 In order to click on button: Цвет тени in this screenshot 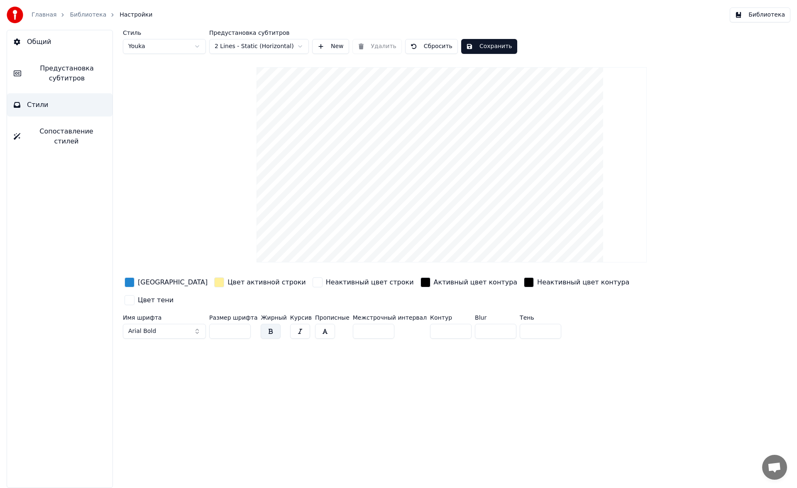, I will do `click(149, 300)`.